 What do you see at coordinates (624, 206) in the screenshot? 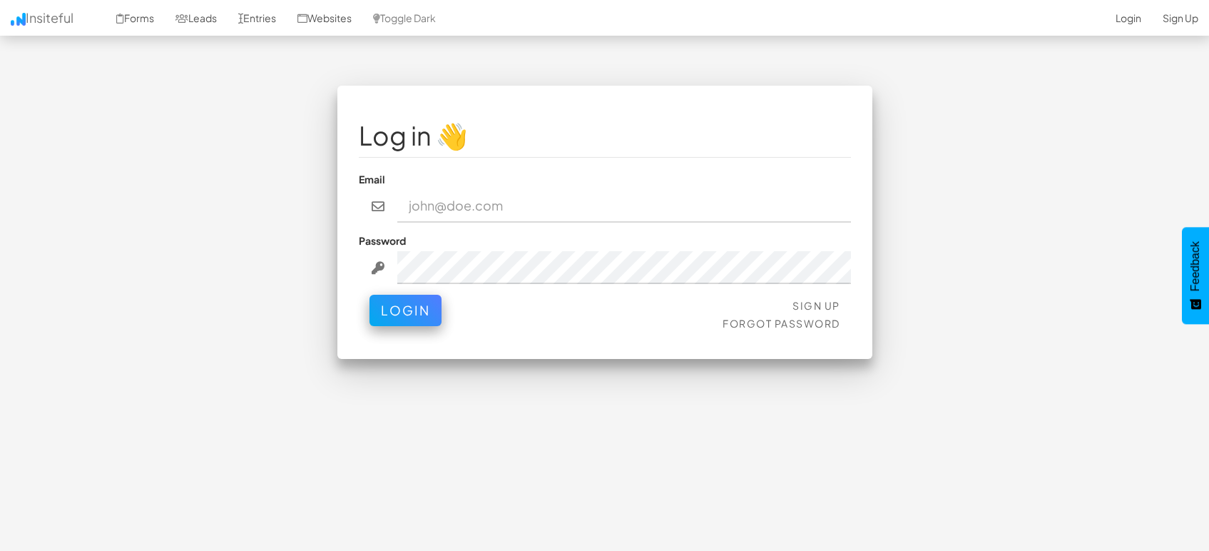
I see `input: john@doe.com` at bounding box center [624, 206].